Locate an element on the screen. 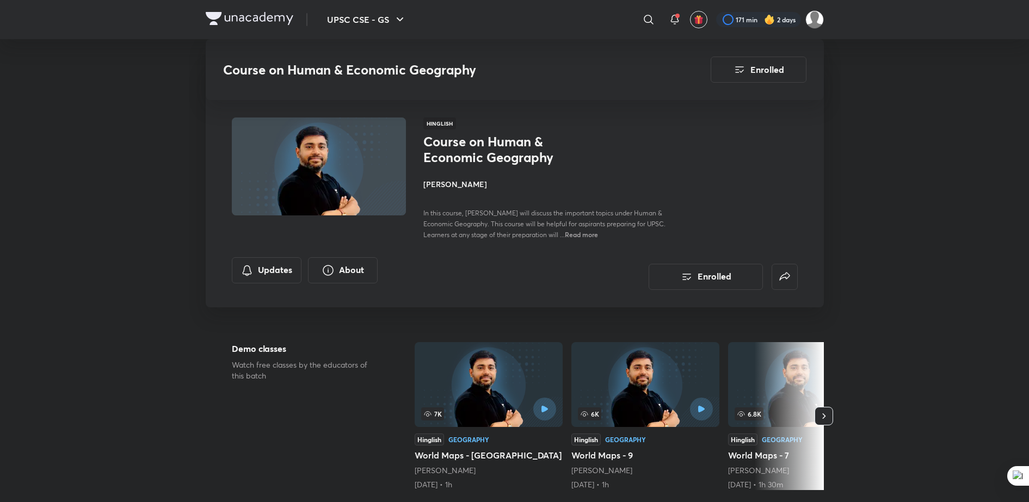 The height and width of the screenshot is (502, 1029). h5: World Maps - 7 is located at coordinates (802, 456).